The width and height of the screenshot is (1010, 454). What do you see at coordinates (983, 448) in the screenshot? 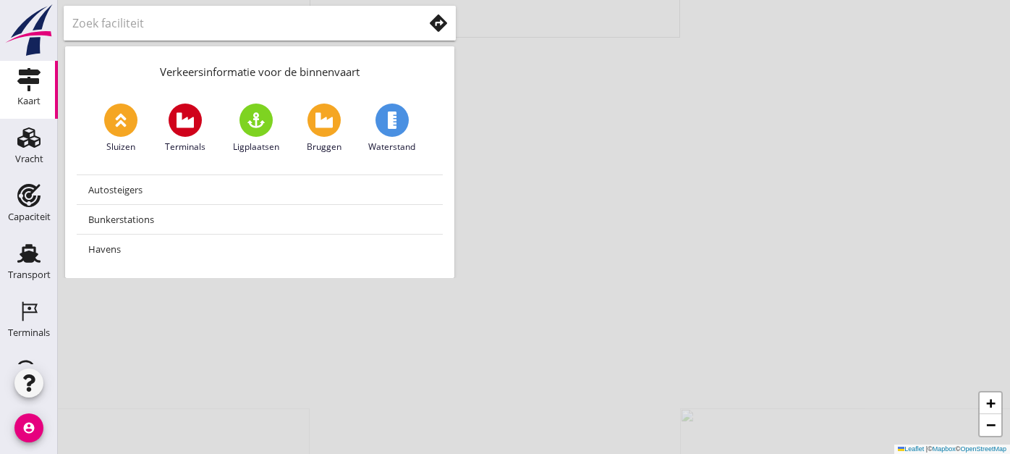
I see `a: OpenStreetMap` at bounding box center [983, 448].